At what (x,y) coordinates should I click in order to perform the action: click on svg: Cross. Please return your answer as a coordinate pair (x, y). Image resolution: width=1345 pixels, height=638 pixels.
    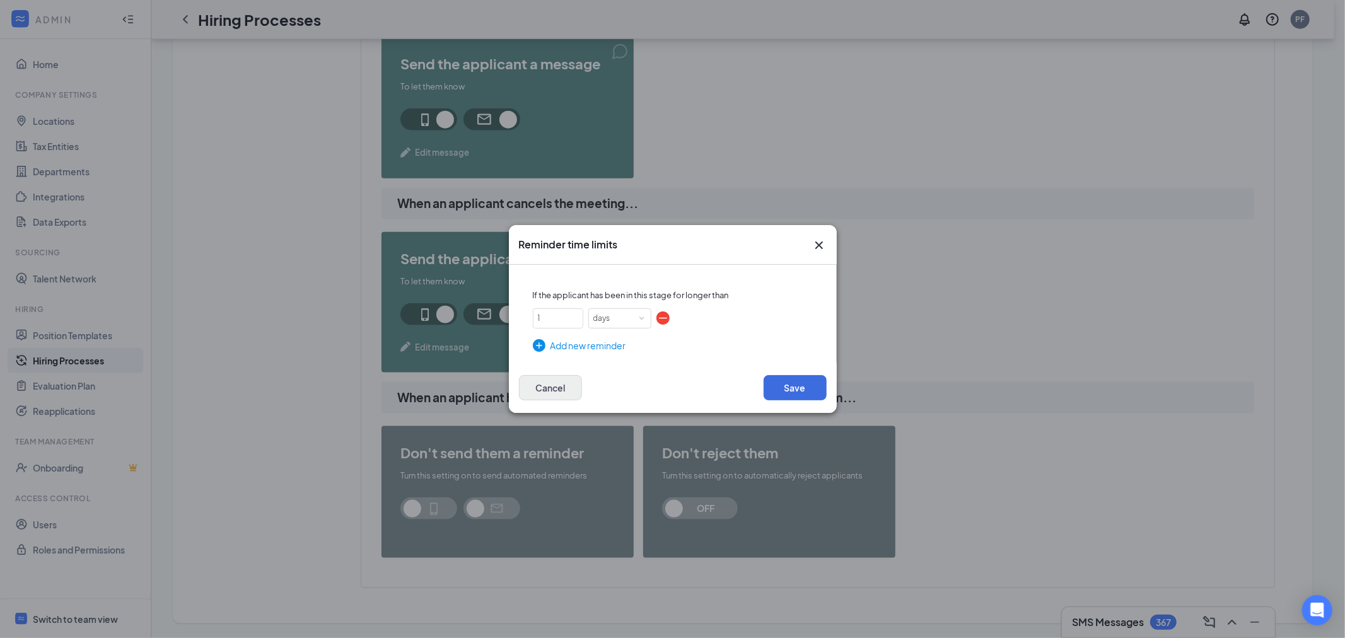
    Looking at the image, I should click on (819, 245).